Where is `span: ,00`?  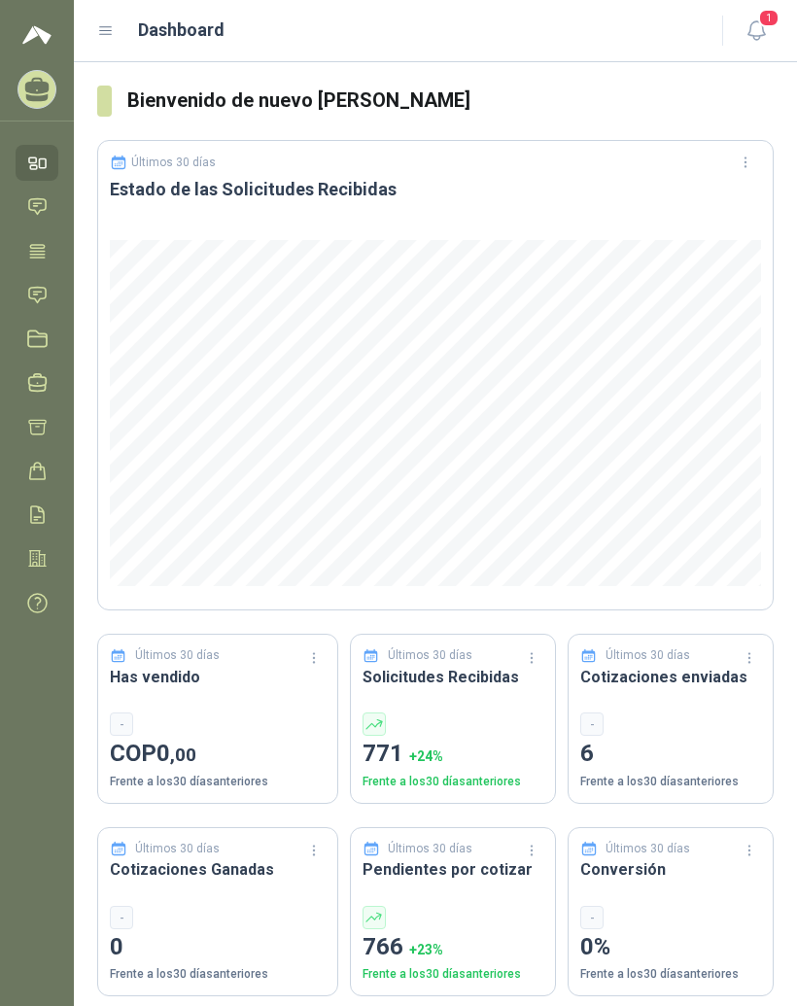 span: ,00 is located at coordinates (183, 754).